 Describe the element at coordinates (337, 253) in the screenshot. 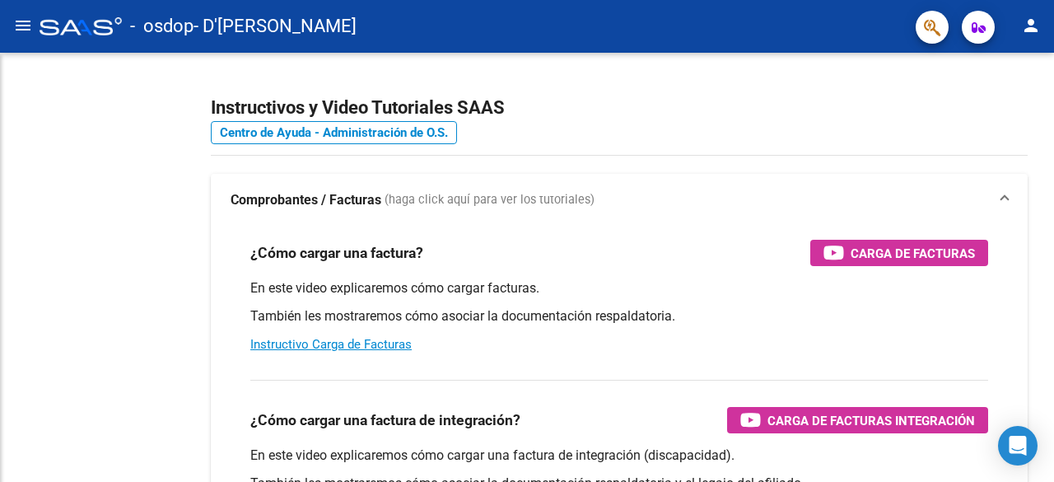

I see `h3: ¿Cómo cargar una factura?` at that location.